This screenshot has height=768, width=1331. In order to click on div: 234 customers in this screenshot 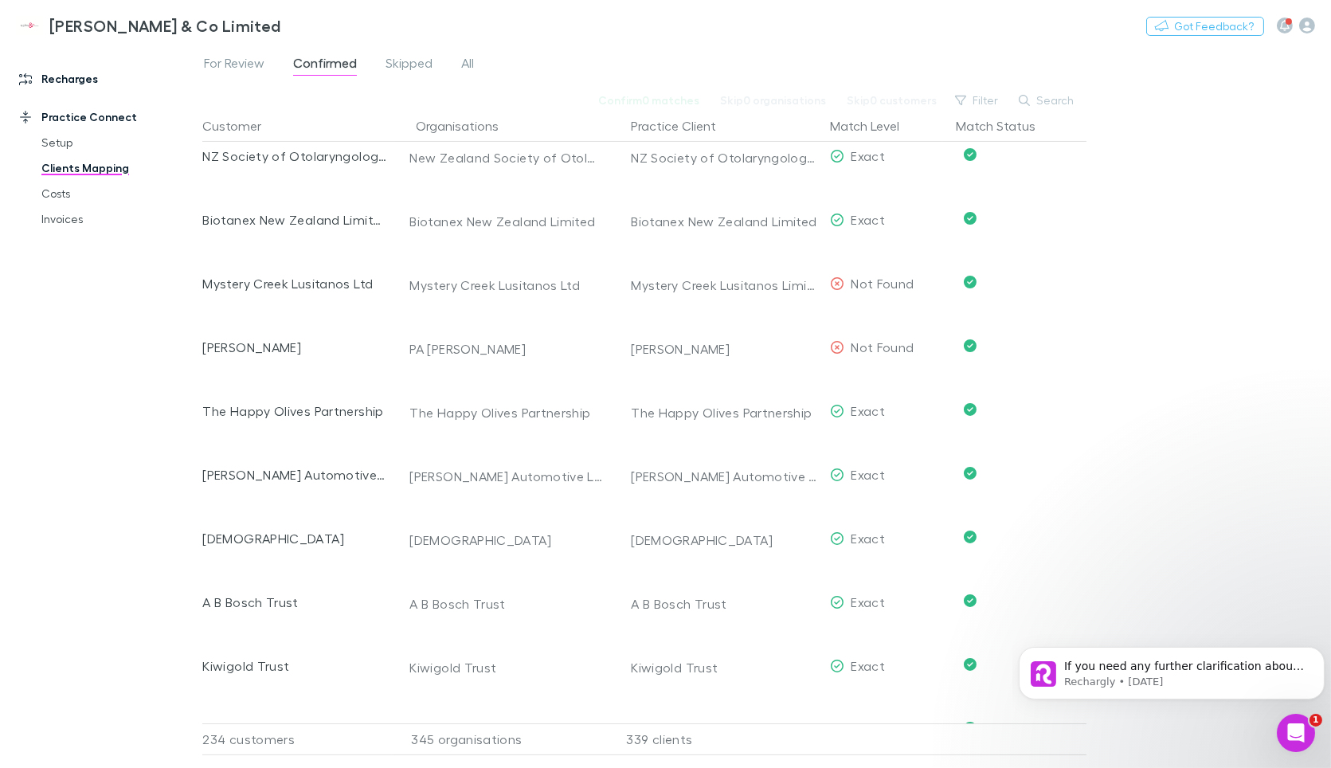, I will do `click(298, 739)`.